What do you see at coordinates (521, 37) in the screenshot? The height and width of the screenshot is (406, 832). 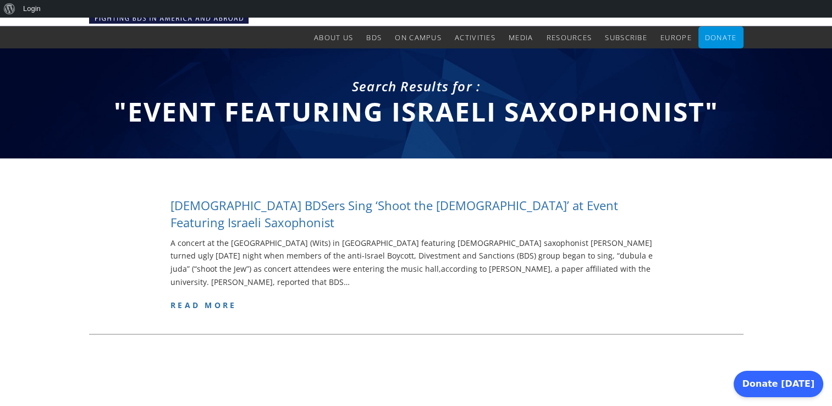 I see `span: Media` at bounding box center [521, 37].